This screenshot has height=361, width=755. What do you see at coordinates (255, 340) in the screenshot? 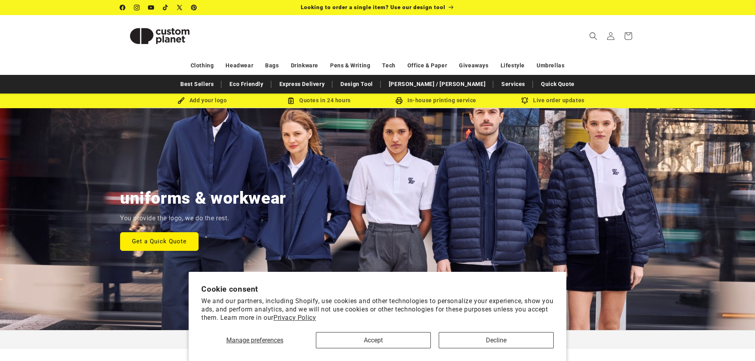
I see `button: Manage preferences` at bounding box center [255, 340].